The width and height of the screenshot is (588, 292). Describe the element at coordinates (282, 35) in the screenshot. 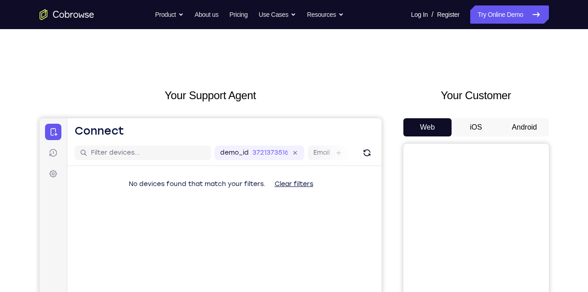

I see `label: Email` at that location.